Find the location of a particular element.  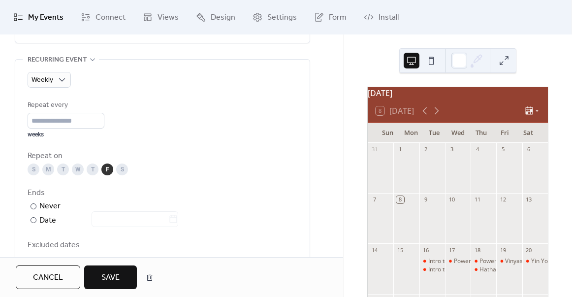

div: Sun is located at coordinates (387, 133).